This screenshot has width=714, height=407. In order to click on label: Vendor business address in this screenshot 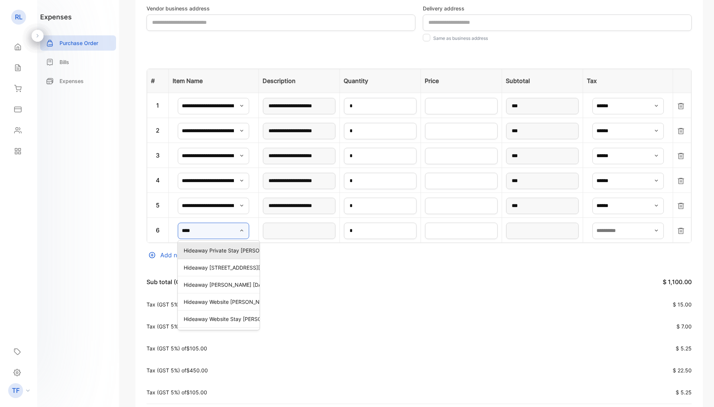, I will do `click(281, 8)`.